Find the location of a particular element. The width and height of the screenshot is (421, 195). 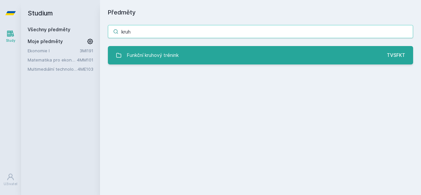

a: Všechny předměty is located at coordinates (49, 29).